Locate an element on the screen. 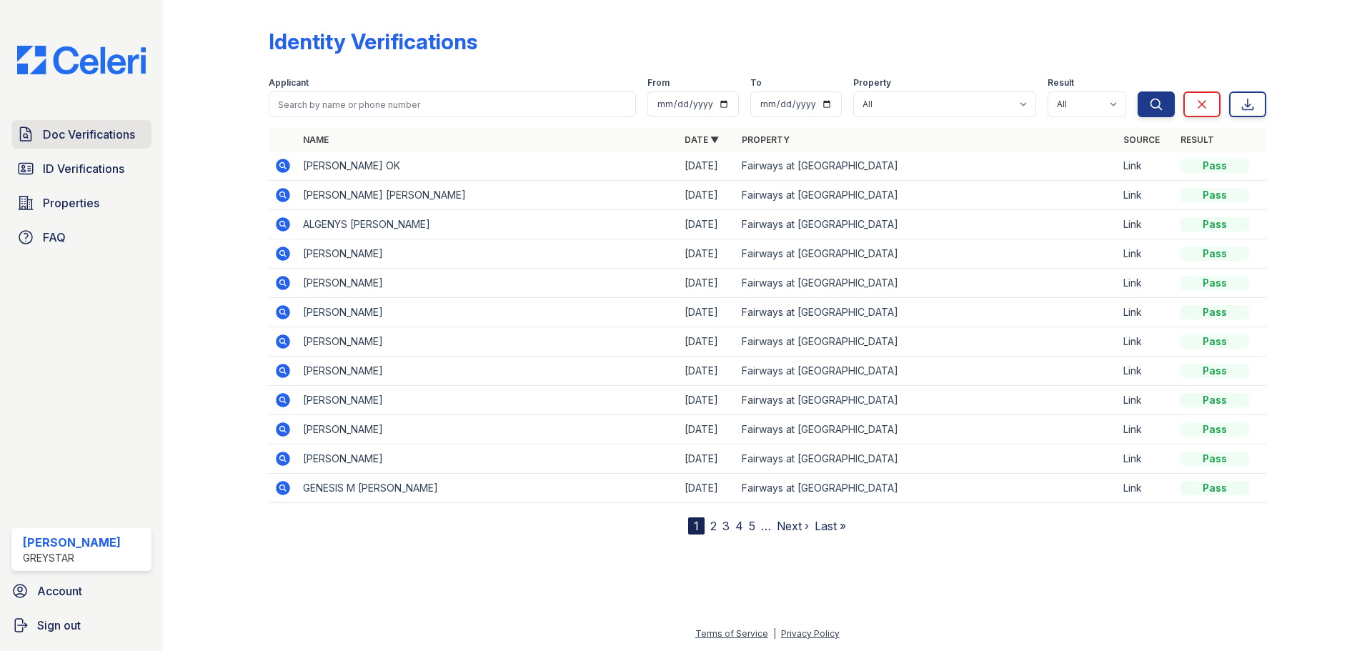 This screenshot has height=651, width=1372. a: Privacy Policy is located at coordinates (810, 633).